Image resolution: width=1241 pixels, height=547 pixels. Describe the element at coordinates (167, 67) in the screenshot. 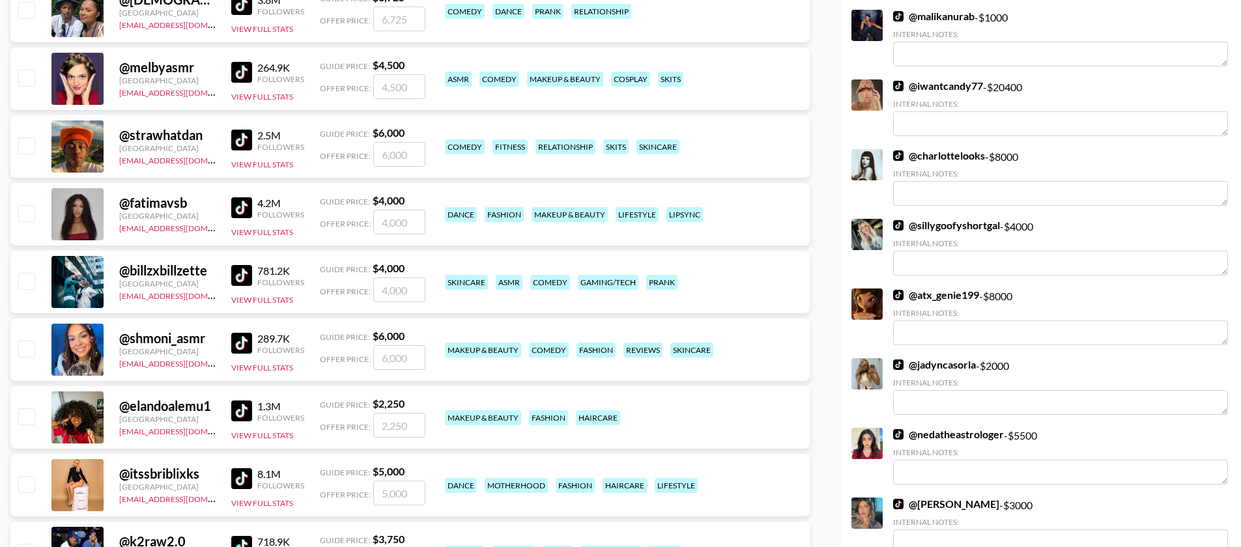

I see `div: @ melbyasmr` at that location.